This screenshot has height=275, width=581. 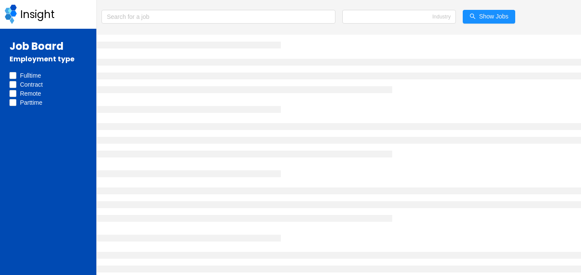 I want to click on span: Fulltime, so click(x=30, y=76).